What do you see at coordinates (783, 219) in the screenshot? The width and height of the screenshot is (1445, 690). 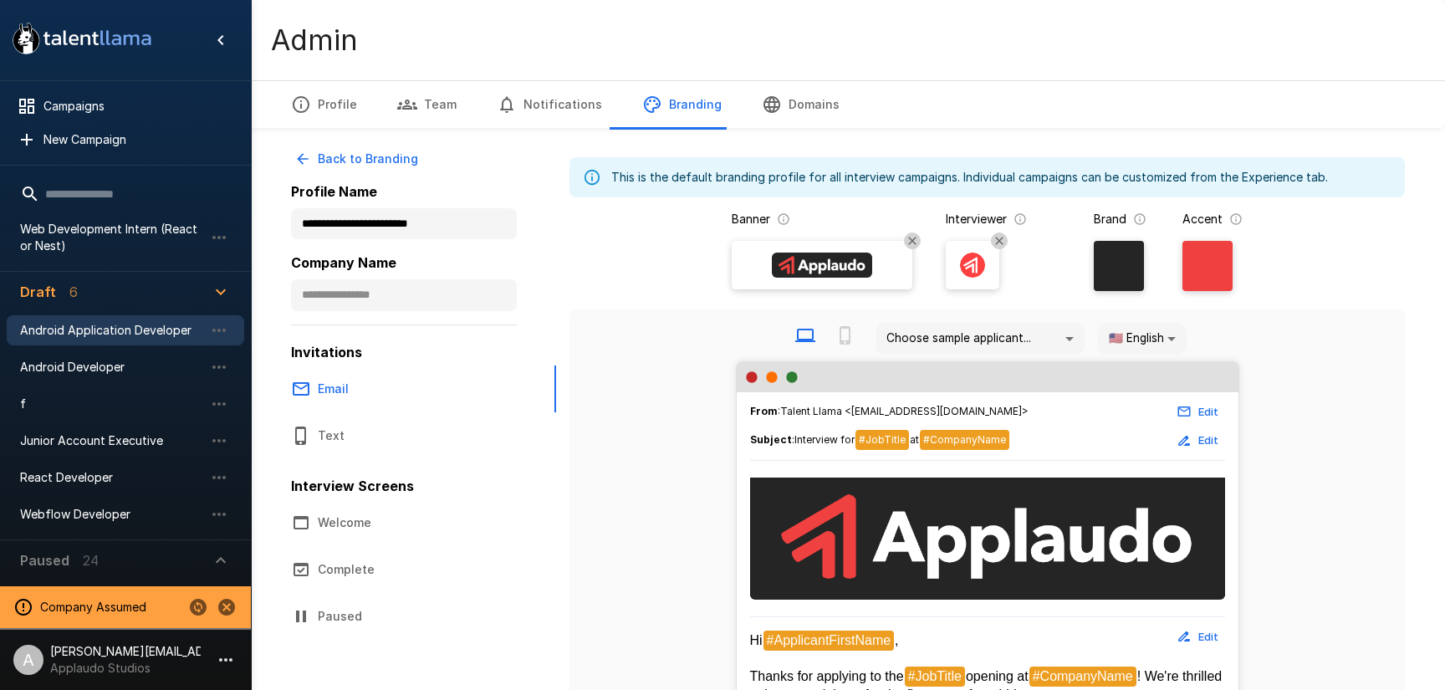 I see `svg: The banner version of your logo. Using your logo will enable customization of brand and accent co...` at bounding box center [783, 219].